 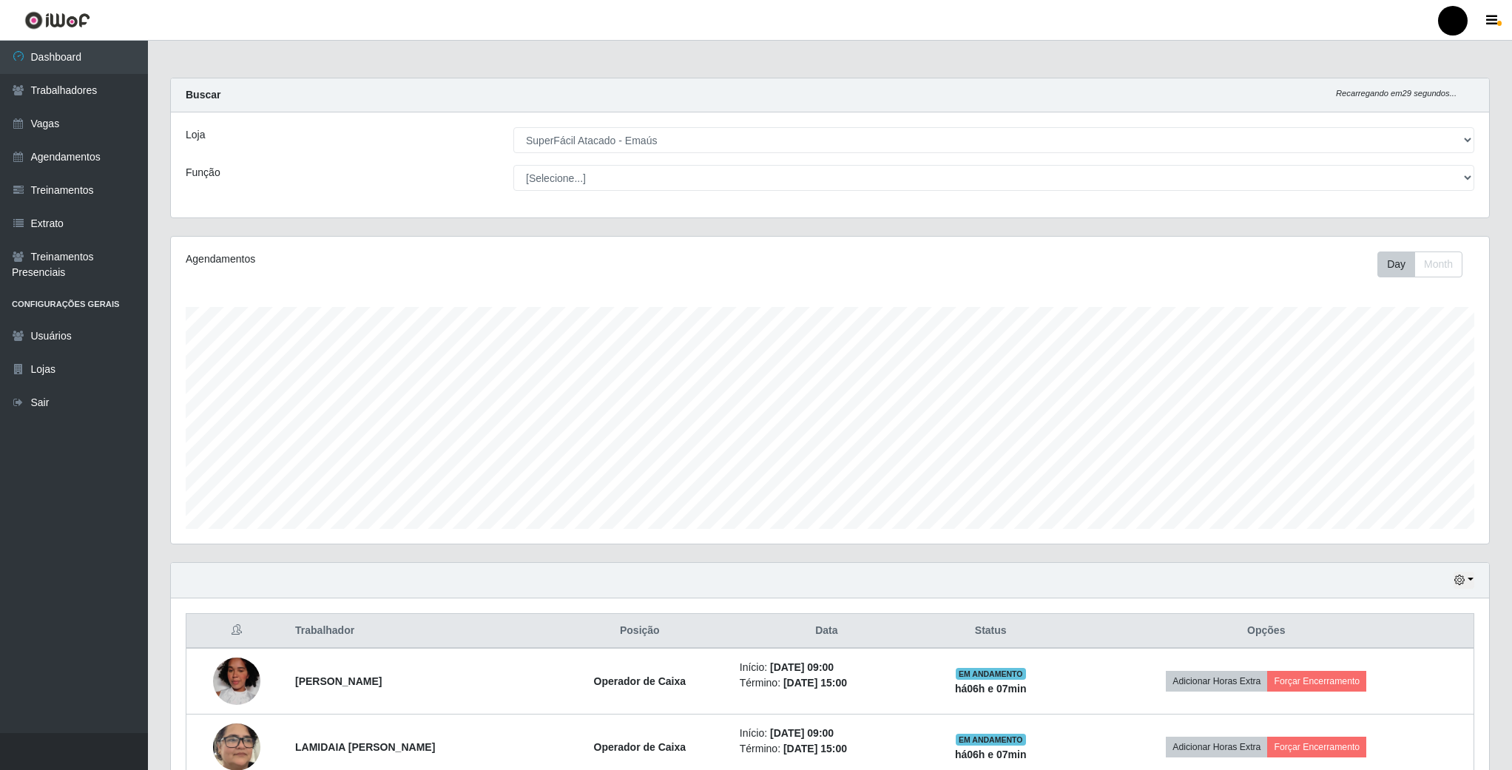 I want to click on i: Recarregando em 29 segundos..., so click(x=1396, y=93).